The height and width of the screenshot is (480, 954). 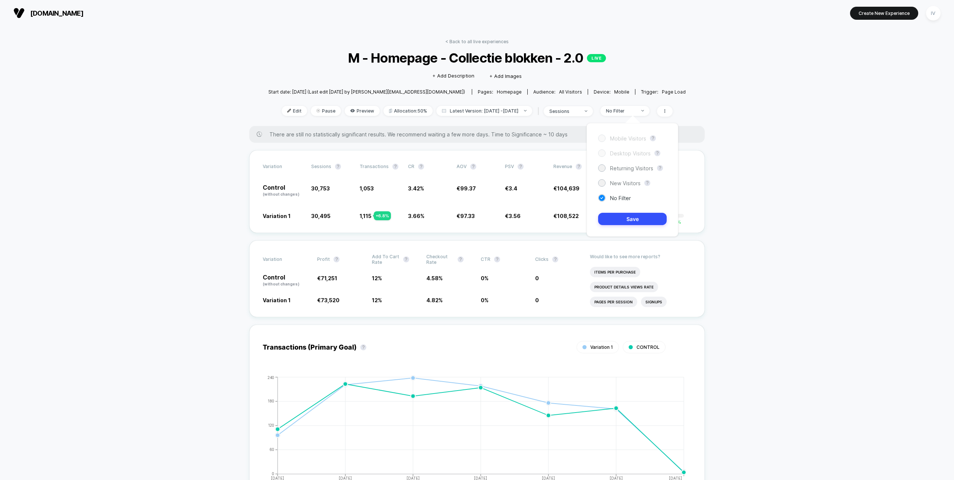 I want to click on li: Signups, so click(x=654, y=302).